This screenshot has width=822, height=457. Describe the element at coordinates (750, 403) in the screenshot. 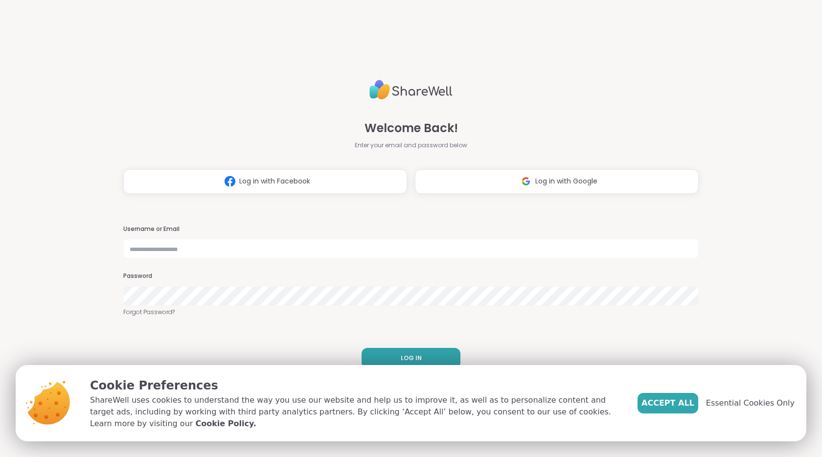

I see `span: Essential Cookies Only` at that location.